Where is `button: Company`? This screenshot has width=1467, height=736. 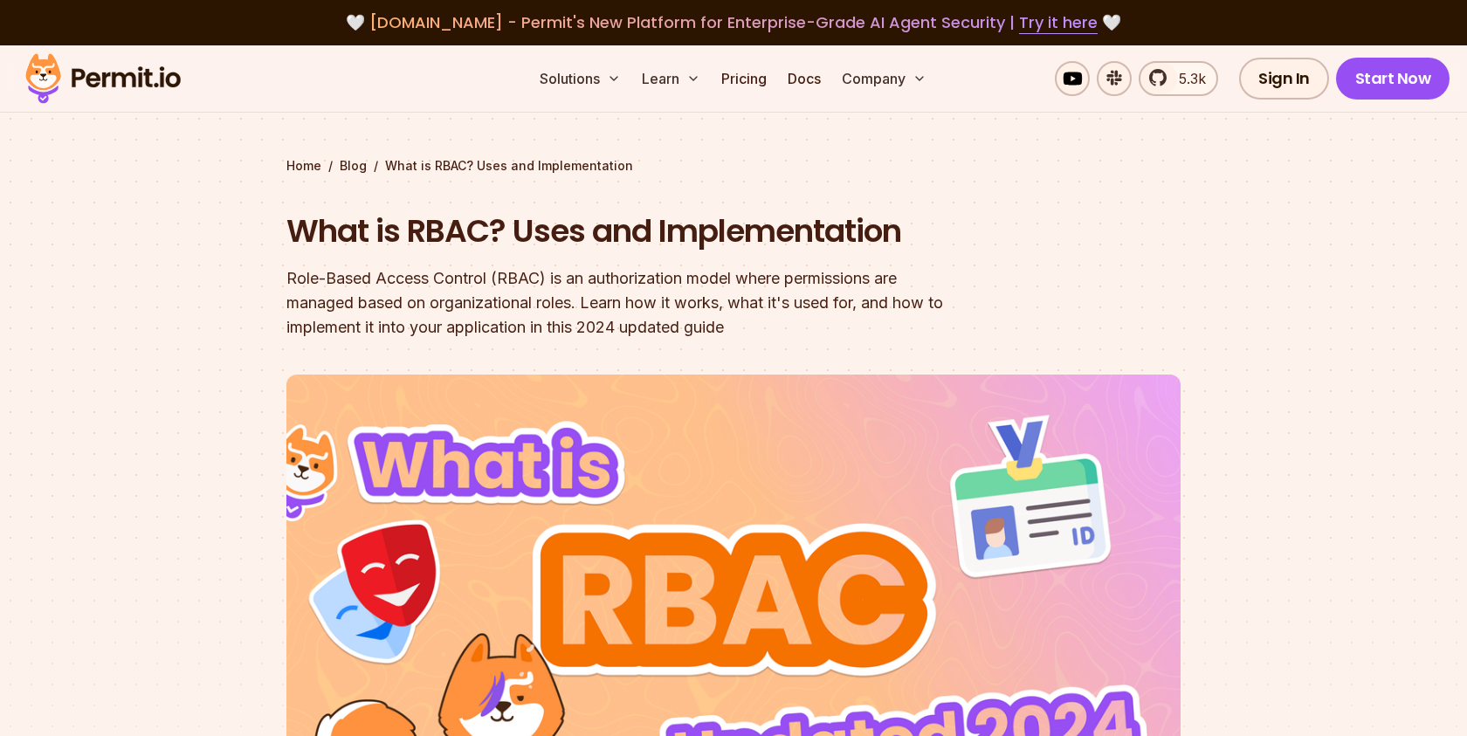
button: Company is located at coordinates (884, 79).